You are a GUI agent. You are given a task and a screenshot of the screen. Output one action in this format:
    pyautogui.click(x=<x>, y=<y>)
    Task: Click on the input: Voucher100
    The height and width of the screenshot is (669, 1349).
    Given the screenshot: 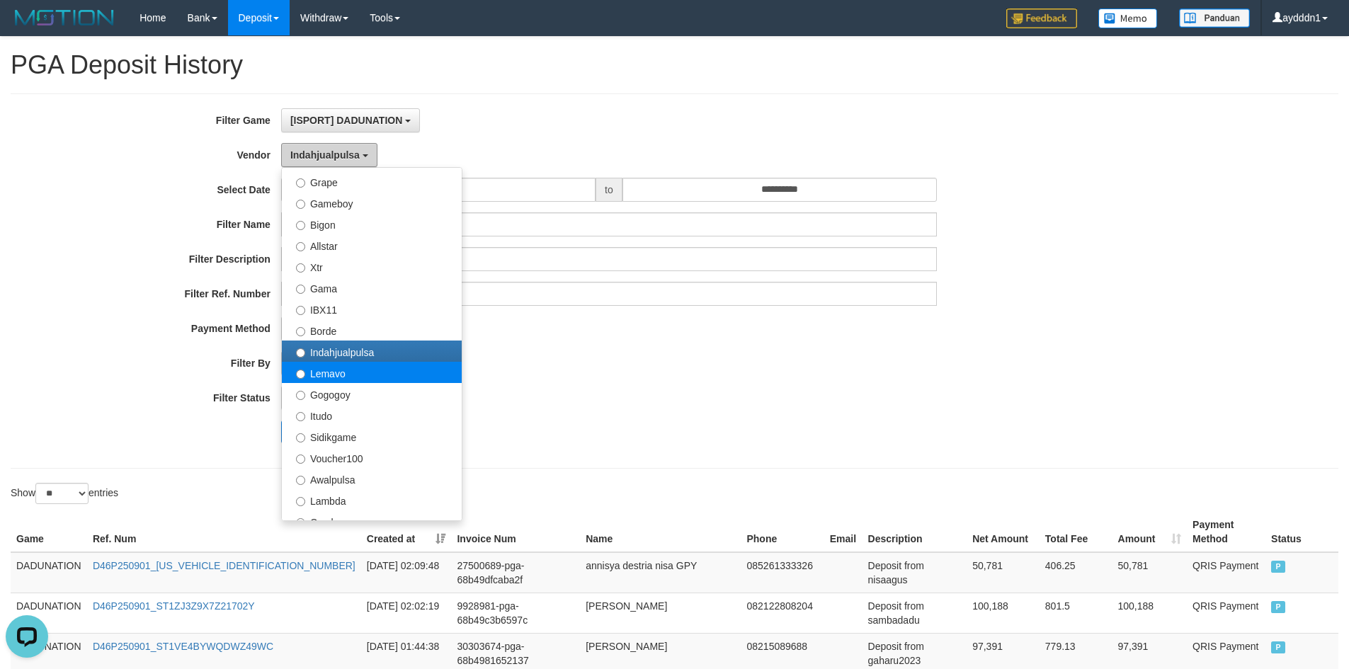 What is the action you would take?
    pyautogui.click(x=300, y=459)
    